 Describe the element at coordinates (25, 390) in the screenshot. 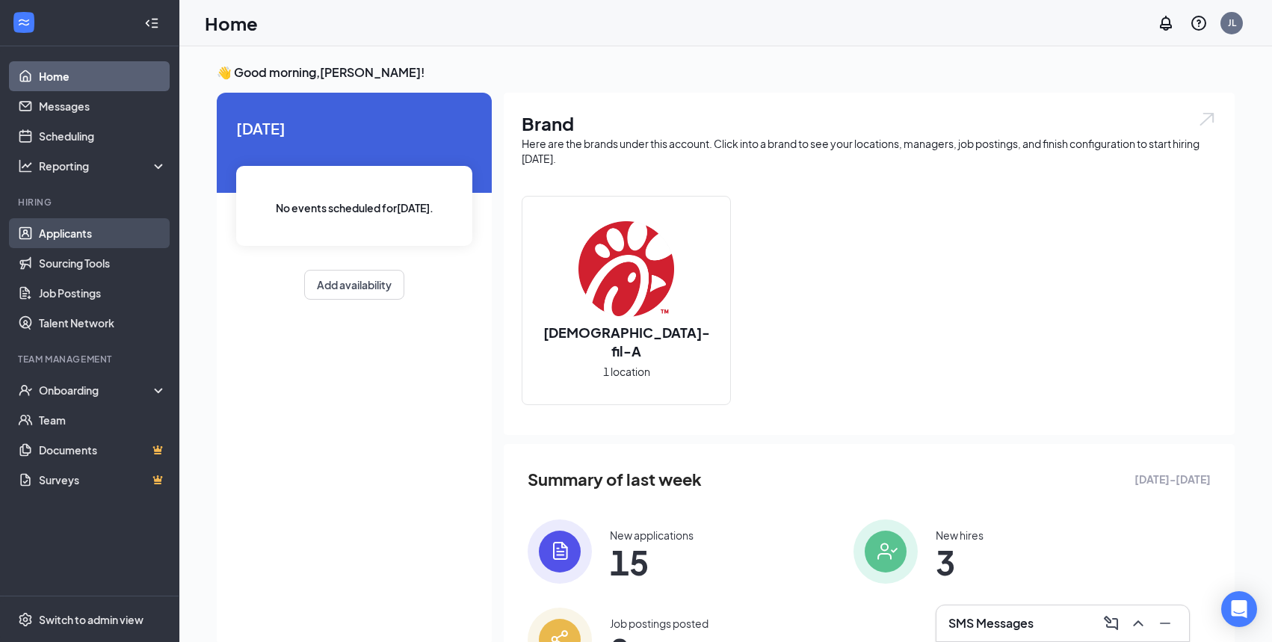

I see `svg: UserCheck` at that location.